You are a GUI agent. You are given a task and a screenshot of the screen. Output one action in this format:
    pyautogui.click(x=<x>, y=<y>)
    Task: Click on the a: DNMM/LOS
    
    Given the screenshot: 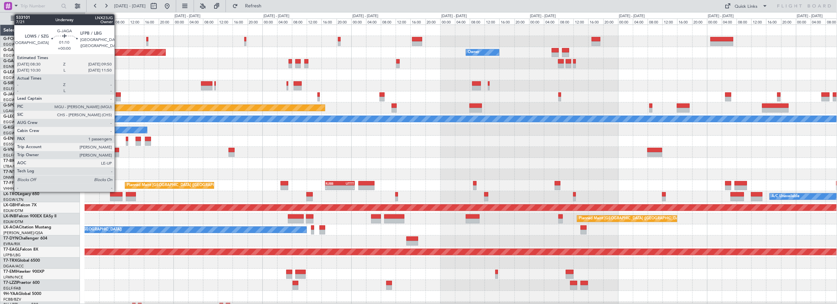 What is the action you would take?
    pyautogui.click(x=14, y=177)
    